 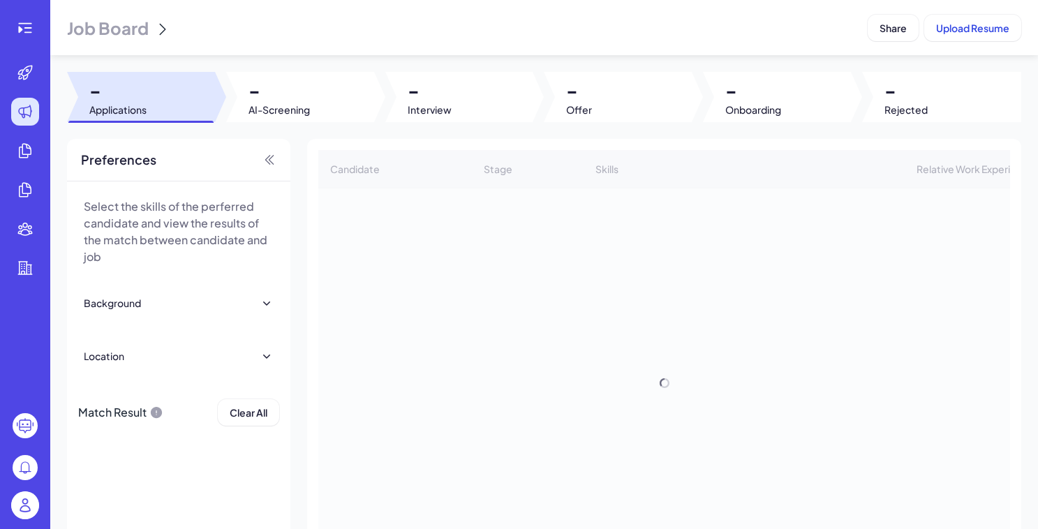 I want to click on button: Share, so click(x=893, y=28).